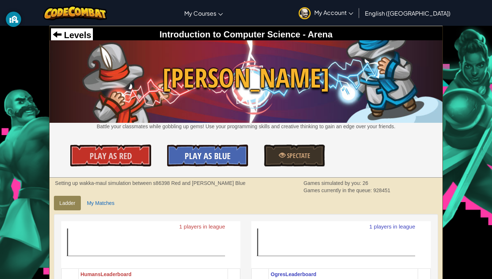  What do you see at coordinates (90, 275) in the screenshot?
I see `span: Humans` at bounding box center [90, 275].